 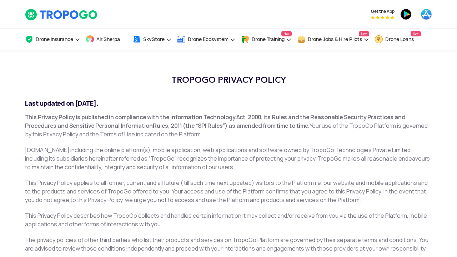 I want to click on p: The privacy policies of other third parties who list their products and services on TropoGo Platf..., so click(x=228, y=244).